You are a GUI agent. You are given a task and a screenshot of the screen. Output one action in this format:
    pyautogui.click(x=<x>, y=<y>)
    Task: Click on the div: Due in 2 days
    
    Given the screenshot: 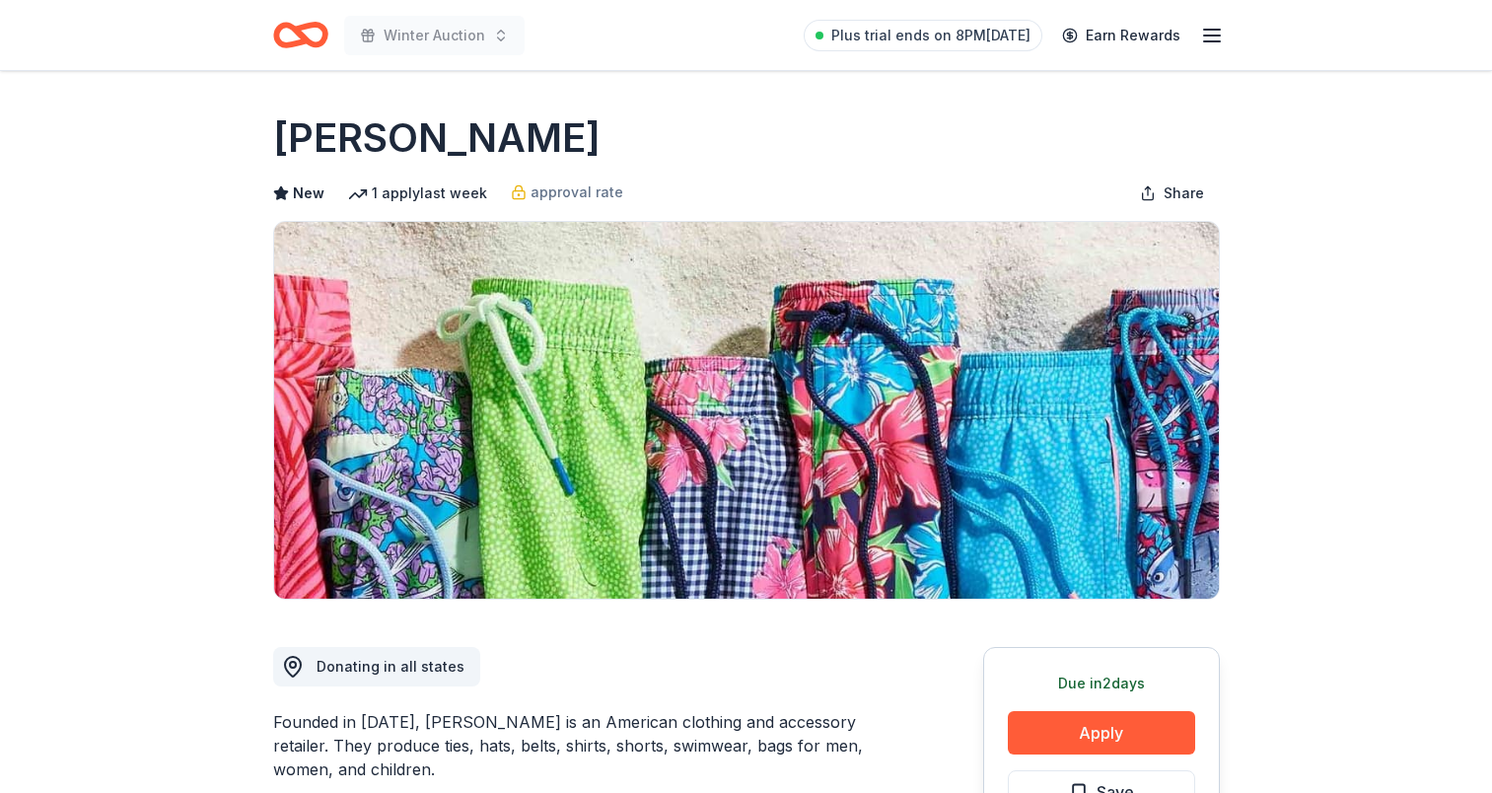 What is the action you would take?
    pyautogui.click(x=1102, y=683)
    